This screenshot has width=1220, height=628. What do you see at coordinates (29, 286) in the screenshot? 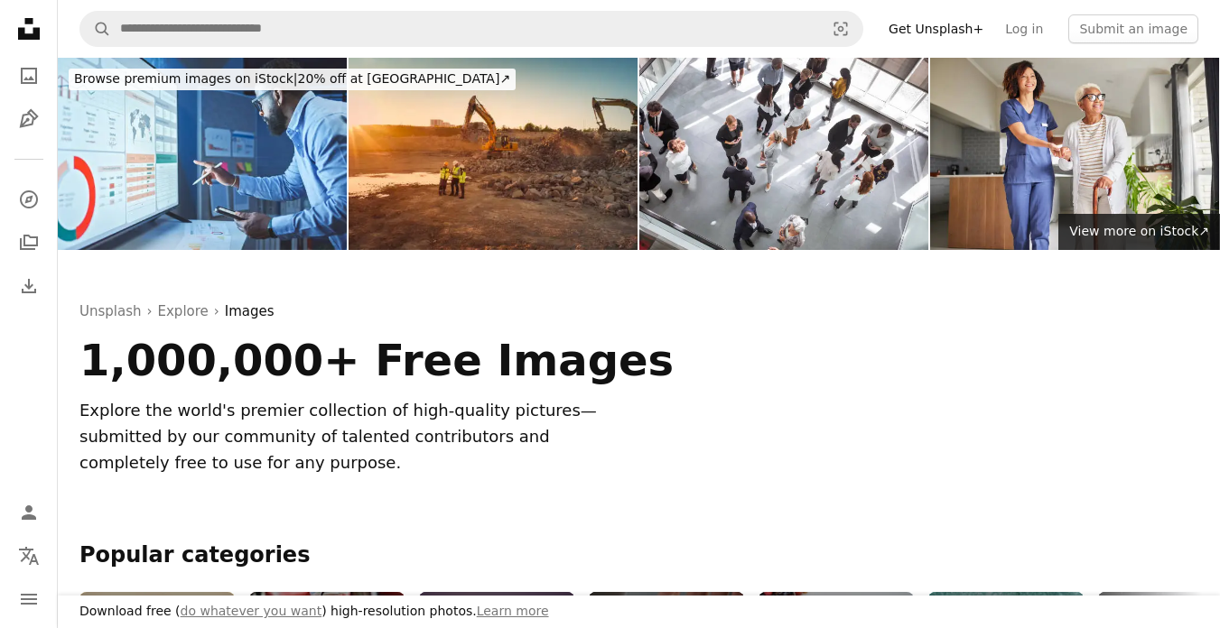
I see `a: Download History` at bounding box center [29, 286].